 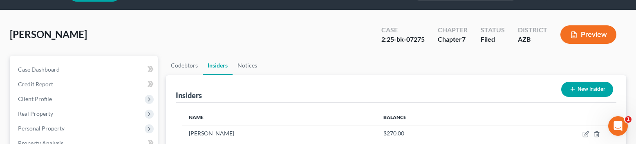 What do you see at coordinates (41, 128) in the screenshot?
I see `span: Personal Property` at bounding box center [41, 128].